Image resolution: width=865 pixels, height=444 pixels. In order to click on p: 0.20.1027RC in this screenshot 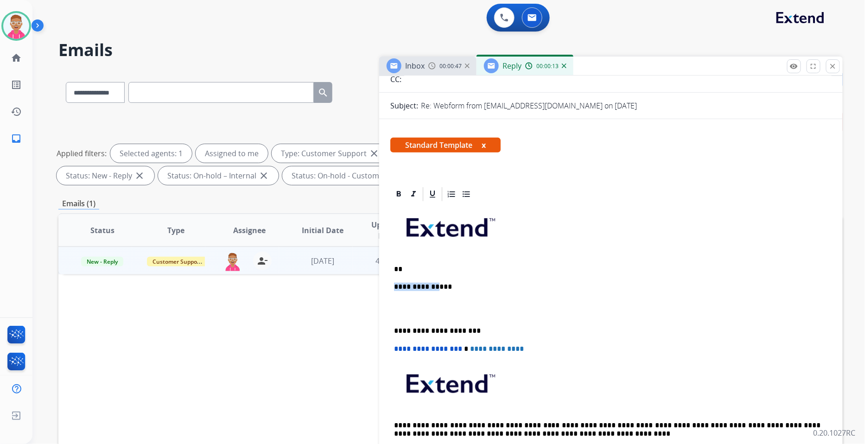, I will do `click(834, 433)`.